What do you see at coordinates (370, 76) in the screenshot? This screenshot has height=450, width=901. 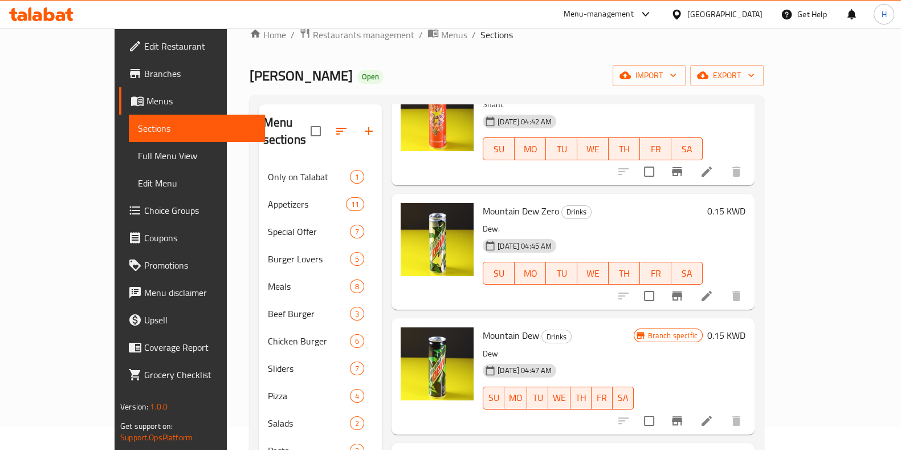 I see `span: Open` at bounding box center [370, 76].